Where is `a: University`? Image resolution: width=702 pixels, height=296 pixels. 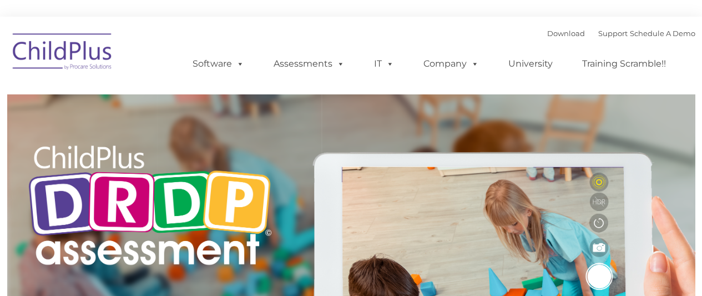
a: University is located at coordinates (530, 64).